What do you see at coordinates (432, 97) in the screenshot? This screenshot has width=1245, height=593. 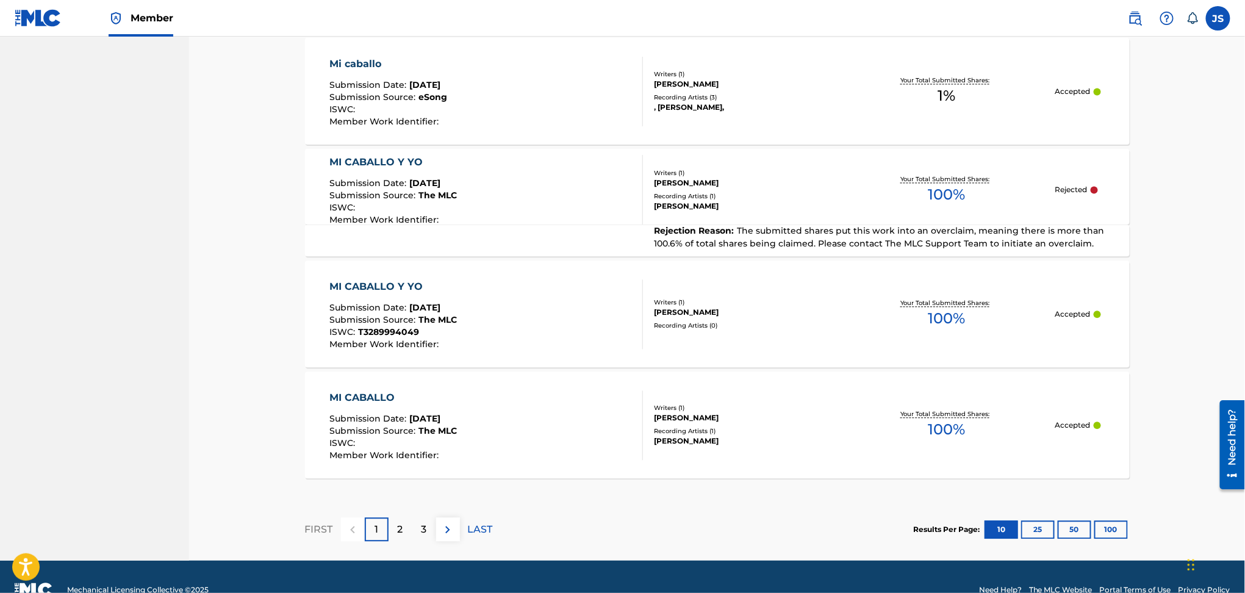 I see `span: eSong` at bounding box center [432, 97].